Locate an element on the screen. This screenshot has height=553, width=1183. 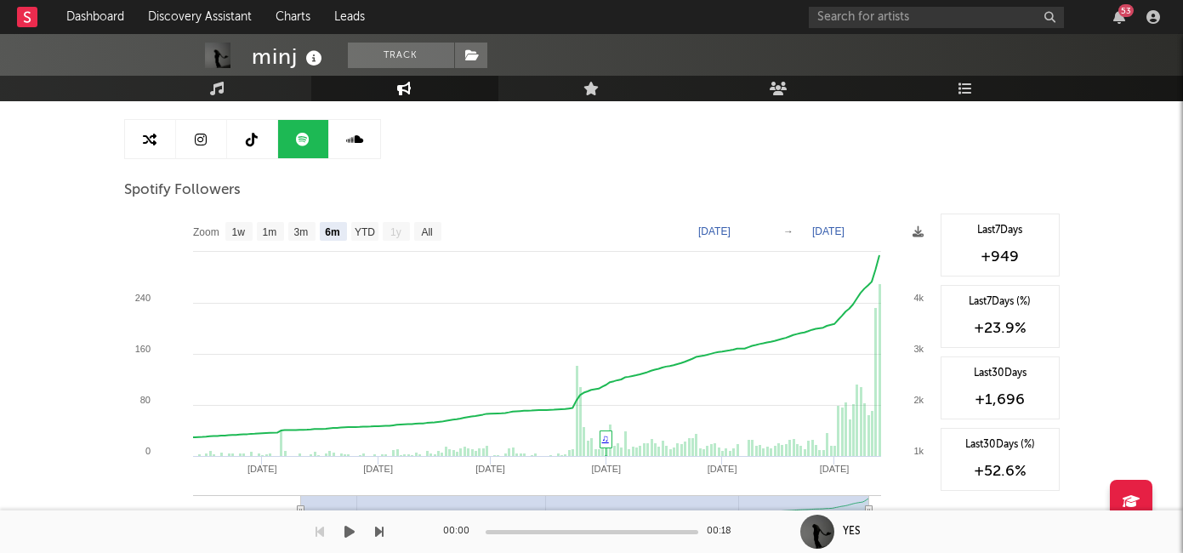
text: 0 is located at coordinates (147, 451).